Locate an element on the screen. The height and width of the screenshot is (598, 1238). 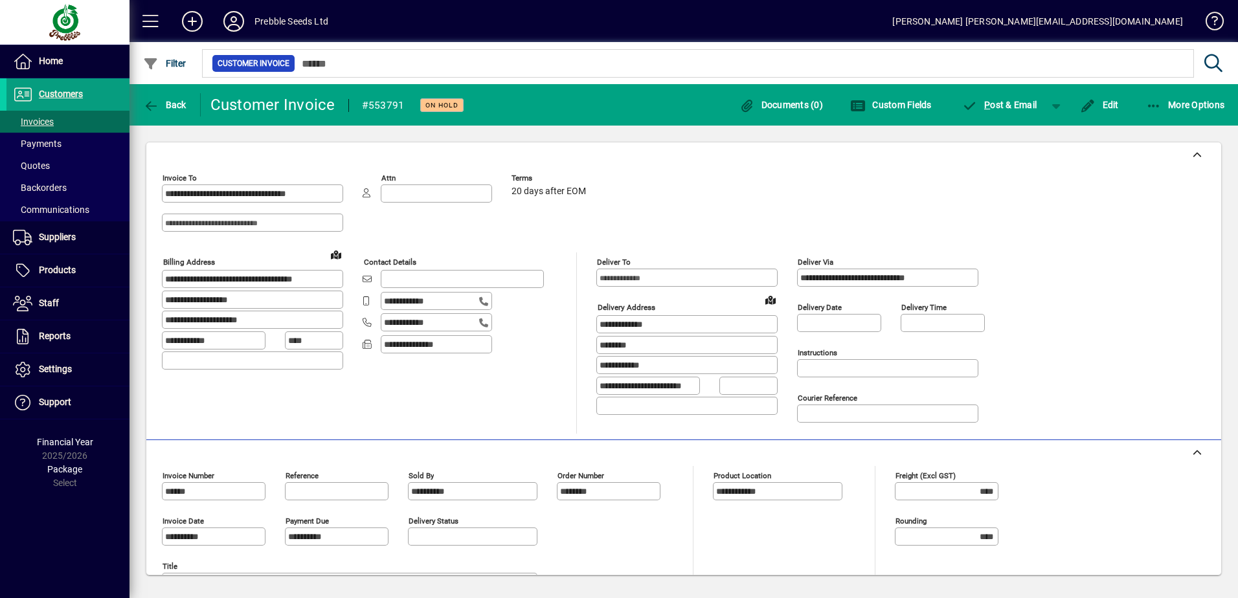
mat-label: Deliver via is located at coordinates (815, 262).